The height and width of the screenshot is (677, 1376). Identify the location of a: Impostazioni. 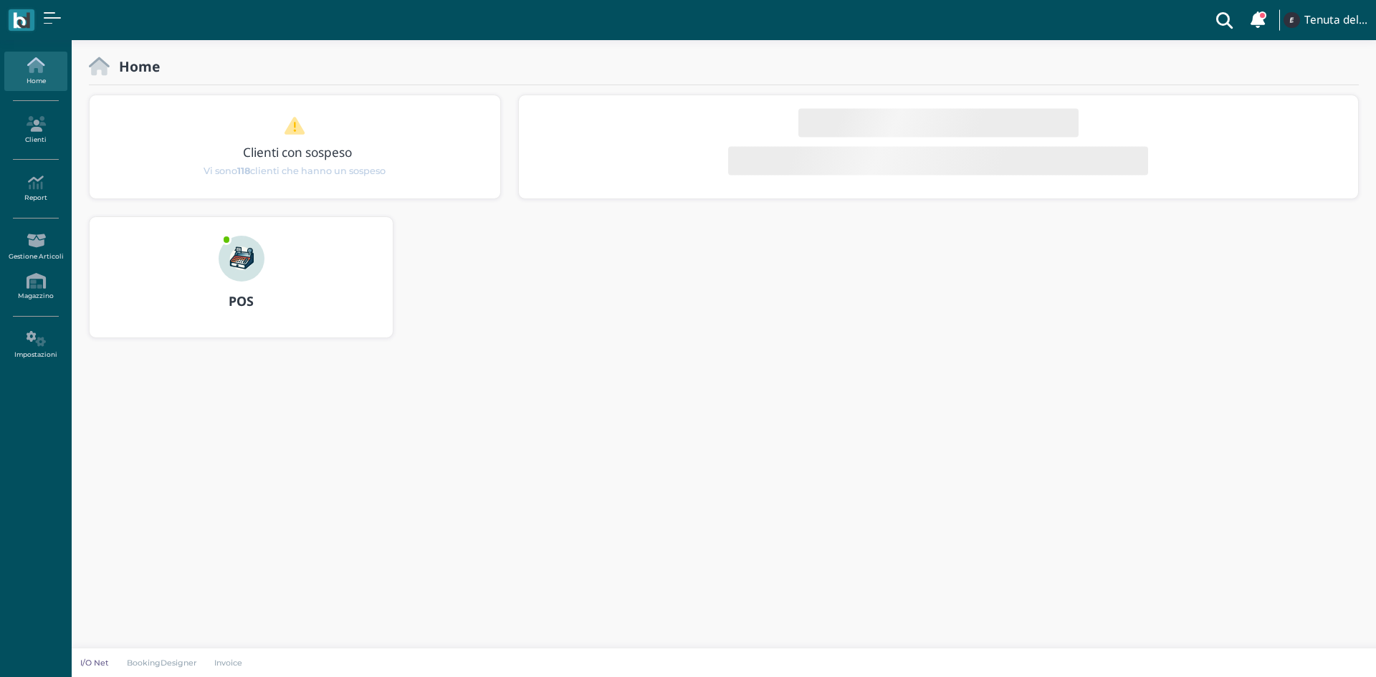
(35, 345).